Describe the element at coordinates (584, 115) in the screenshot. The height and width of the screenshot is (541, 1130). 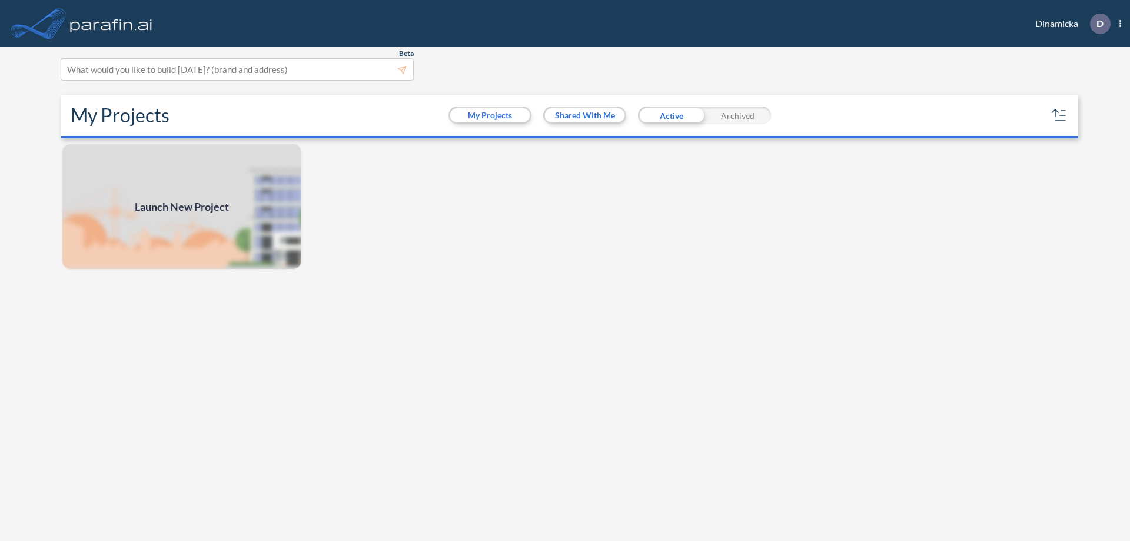
I see `button: Shared With Me` at that location.